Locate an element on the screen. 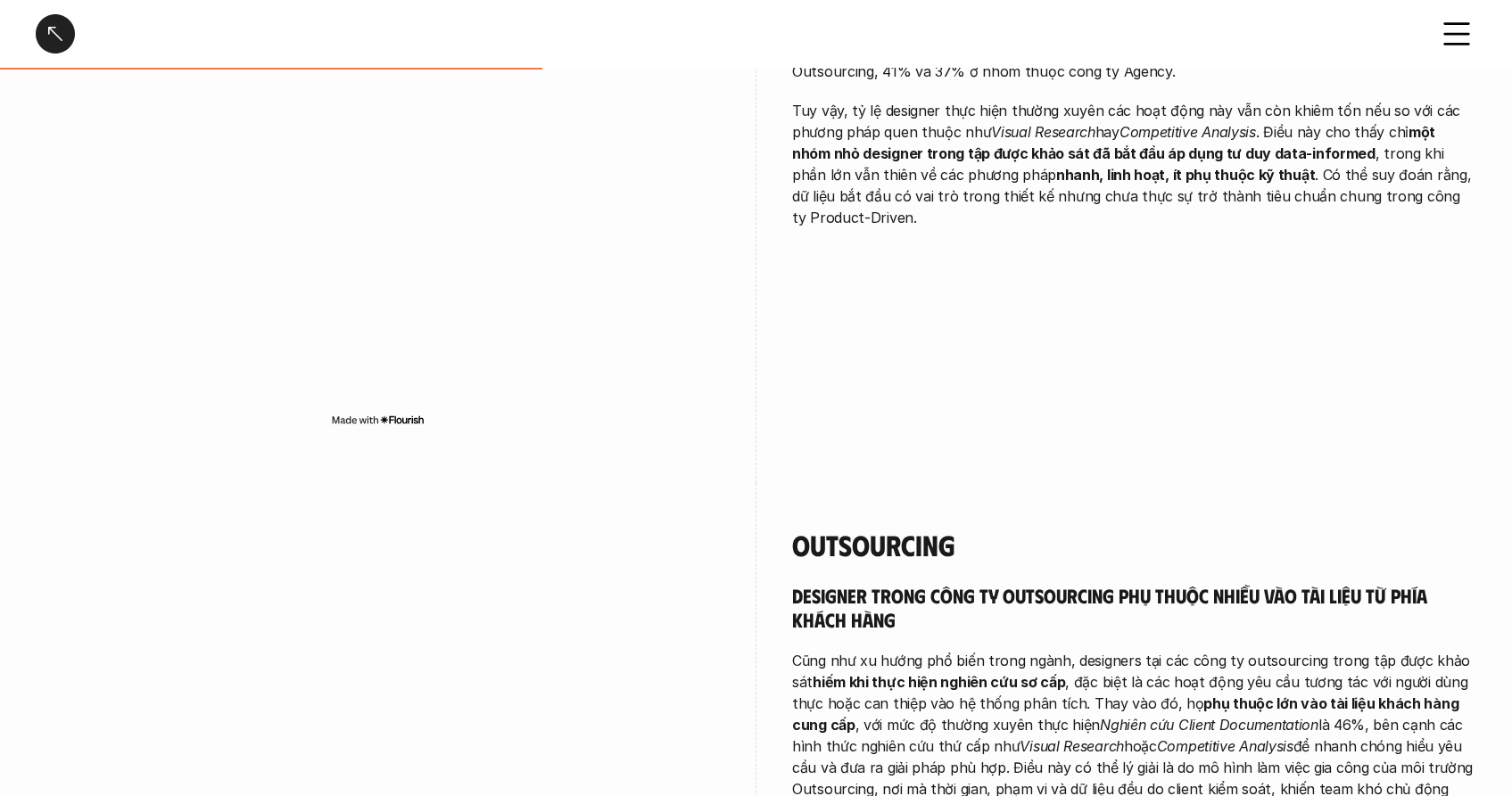  h5: Designer trong công ty Outsourcing phụ thuộc nhiều vào tài liệu từ phía khách hàng is located at coordinates (1133, 607).